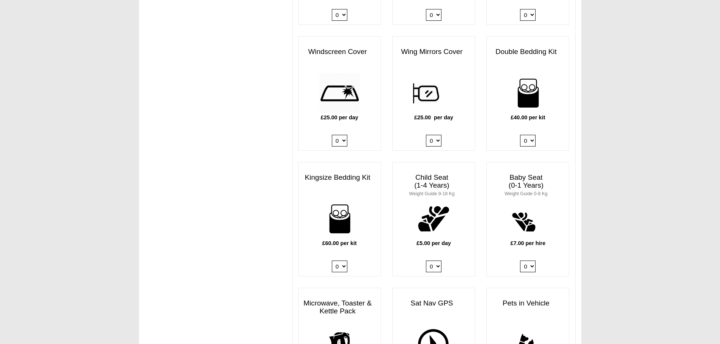  Describe the element at coordinates (433, 243) in the screenshot. I see `b: £5.00 per day` at that location.